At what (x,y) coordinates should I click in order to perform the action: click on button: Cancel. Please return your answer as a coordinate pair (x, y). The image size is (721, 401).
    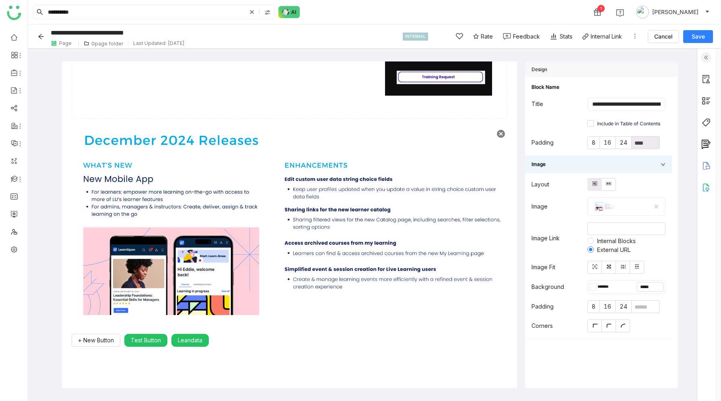
    Looking at the image, I should click on (663, 37).